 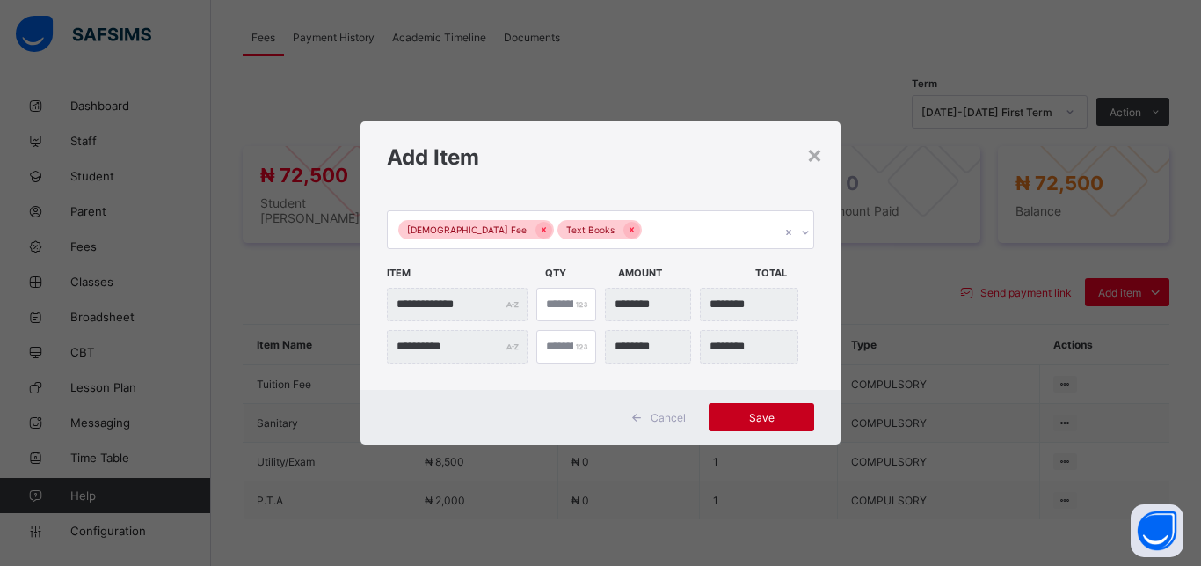 What do you see at coordinates (762, 417) in the screenshot?
I see `span: Save` at bounding box center [762, 417].